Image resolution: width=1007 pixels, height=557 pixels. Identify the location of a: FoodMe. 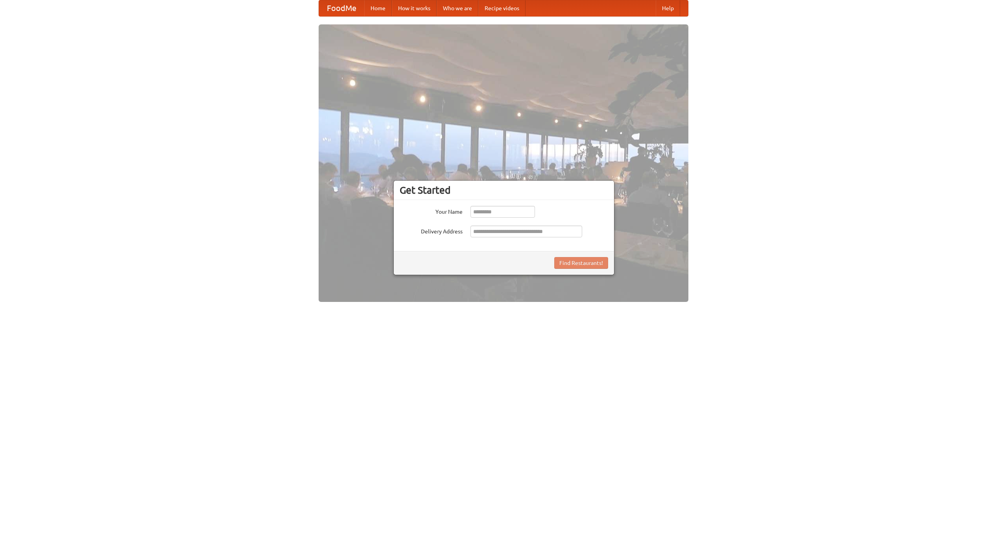
(342, 8).